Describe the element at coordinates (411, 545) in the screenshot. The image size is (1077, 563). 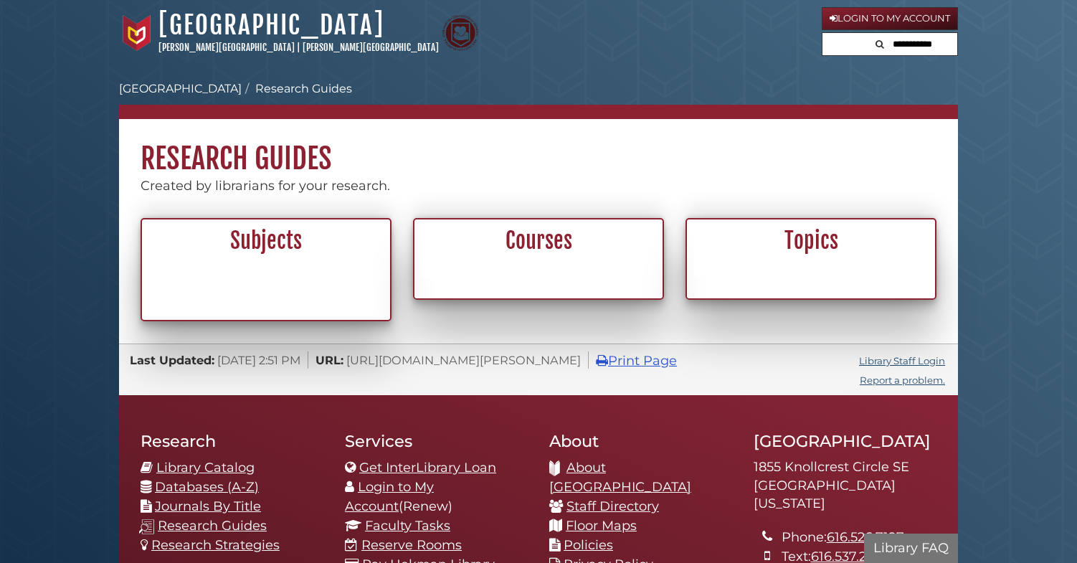
I see `a: Reserve Rooms` at that location.